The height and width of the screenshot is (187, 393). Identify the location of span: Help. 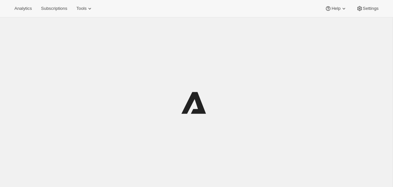
(335, 9).